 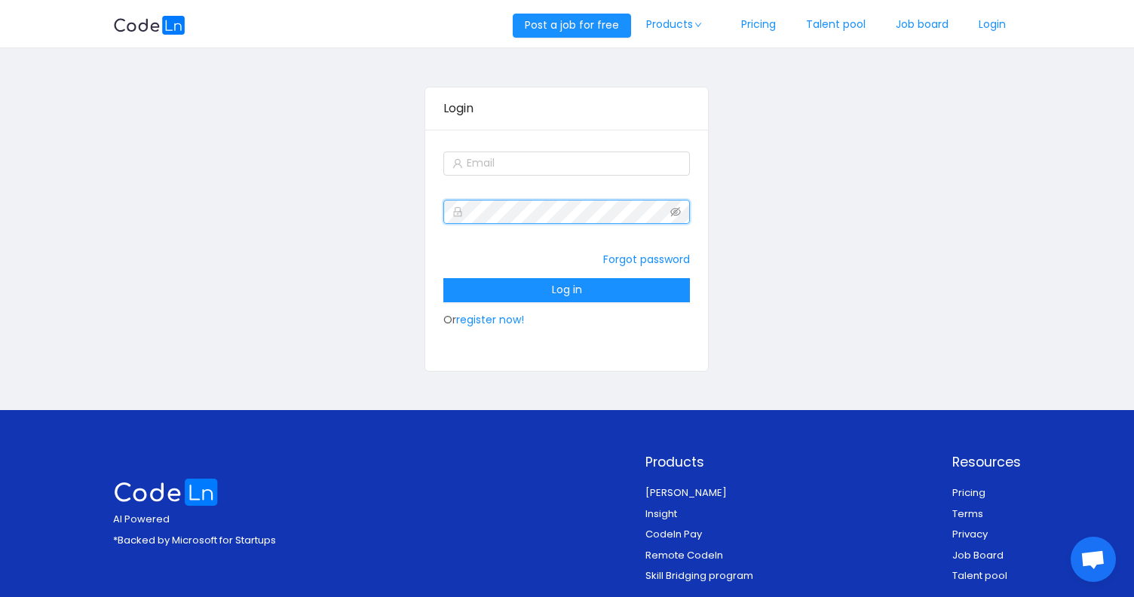 What do you see at coordinates (661, 513) in the screenshot?
I see `a: Insight` at bounding box center [661, 513].